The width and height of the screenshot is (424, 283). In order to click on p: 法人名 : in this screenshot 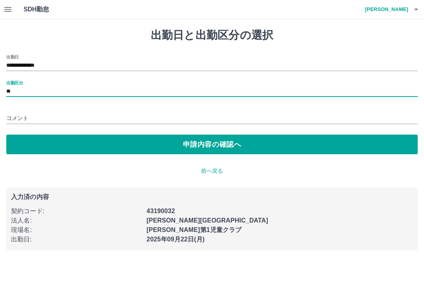, I will do `click(76, 221)`.